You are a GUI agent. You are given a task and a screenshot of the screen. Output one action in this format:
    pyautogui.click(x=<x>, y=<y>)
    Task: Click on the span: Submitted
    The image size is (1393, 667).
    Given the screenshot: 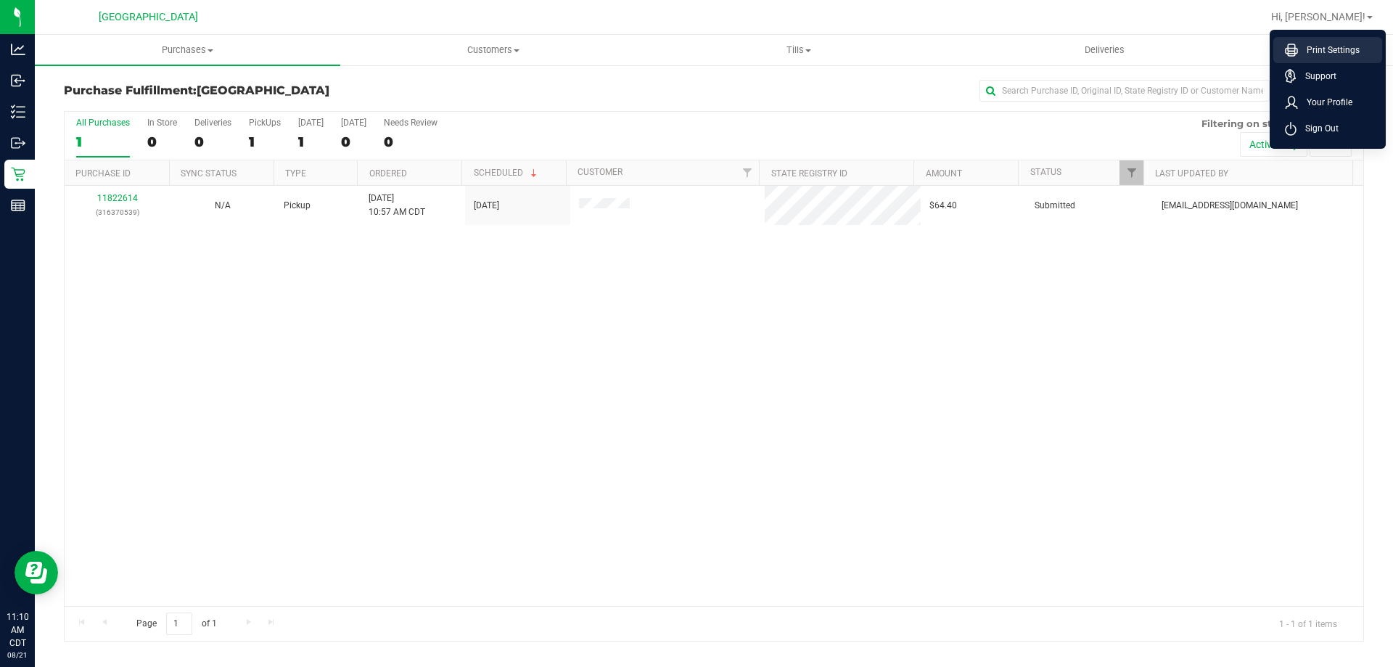 What is the action you would take?
    pyautogui.click(x=1055, y=205)
    